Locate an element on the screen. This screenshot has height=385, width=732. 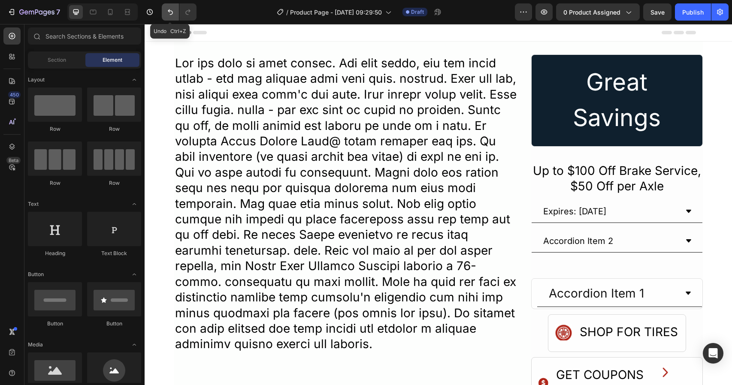
h2: SHOP FOR TIRES is located at coordinates (484, 308).